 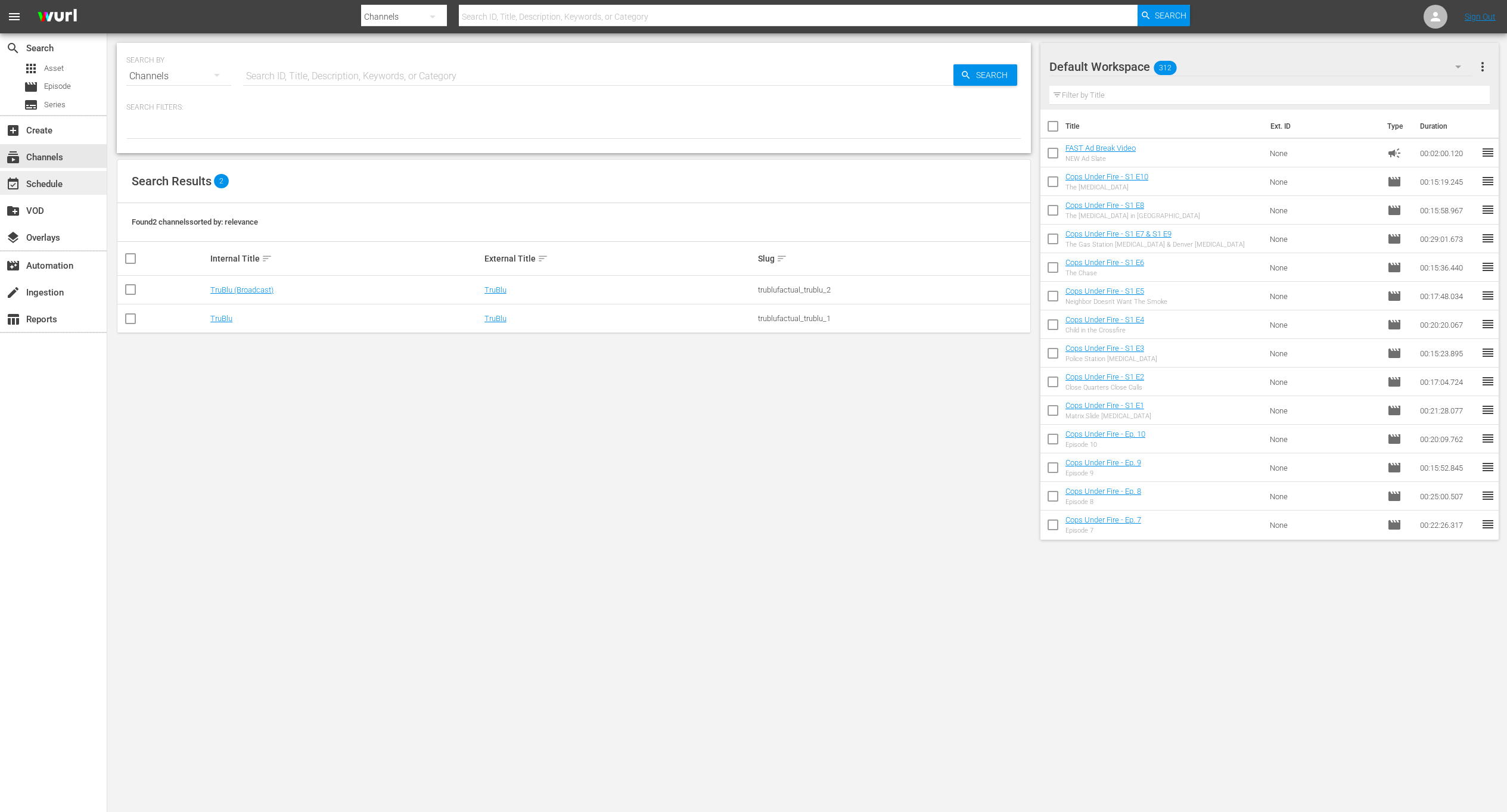 I want to click on div: External Title, so click(x=620, y=259).